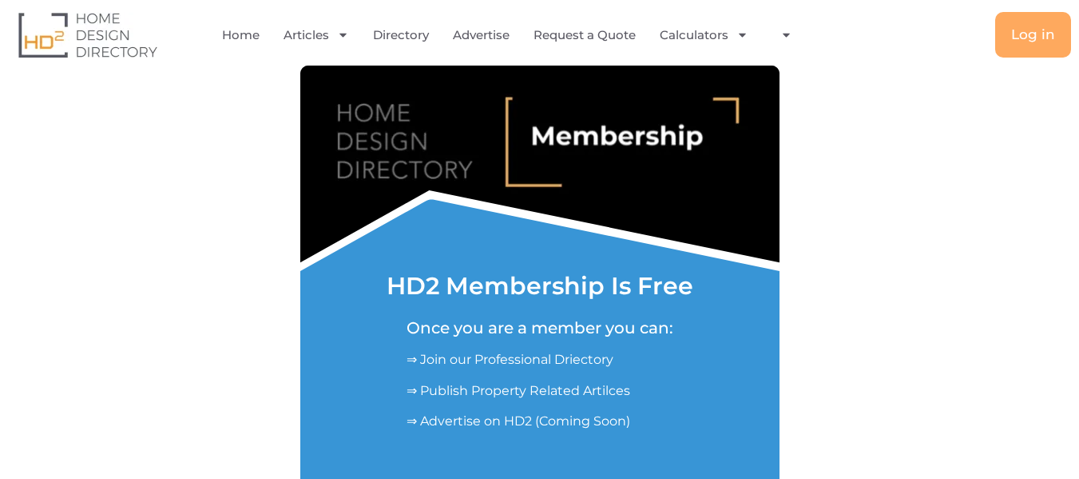 The height and width of the screenshot is (479, 1079). I want to click on a: Request a Quote, so click(585, 35).